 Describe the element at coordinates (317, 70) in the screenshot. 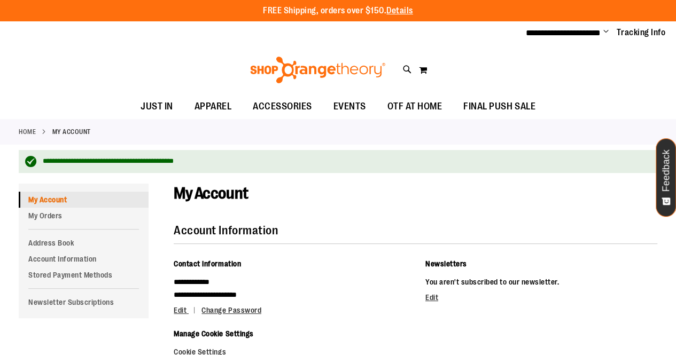

I see `img: Shop Orangetheory` at that location.